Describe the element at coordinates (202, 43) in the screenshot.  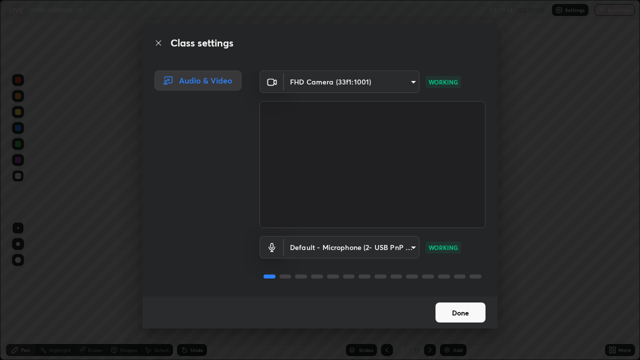
I see `h2: Class settings` at that location.